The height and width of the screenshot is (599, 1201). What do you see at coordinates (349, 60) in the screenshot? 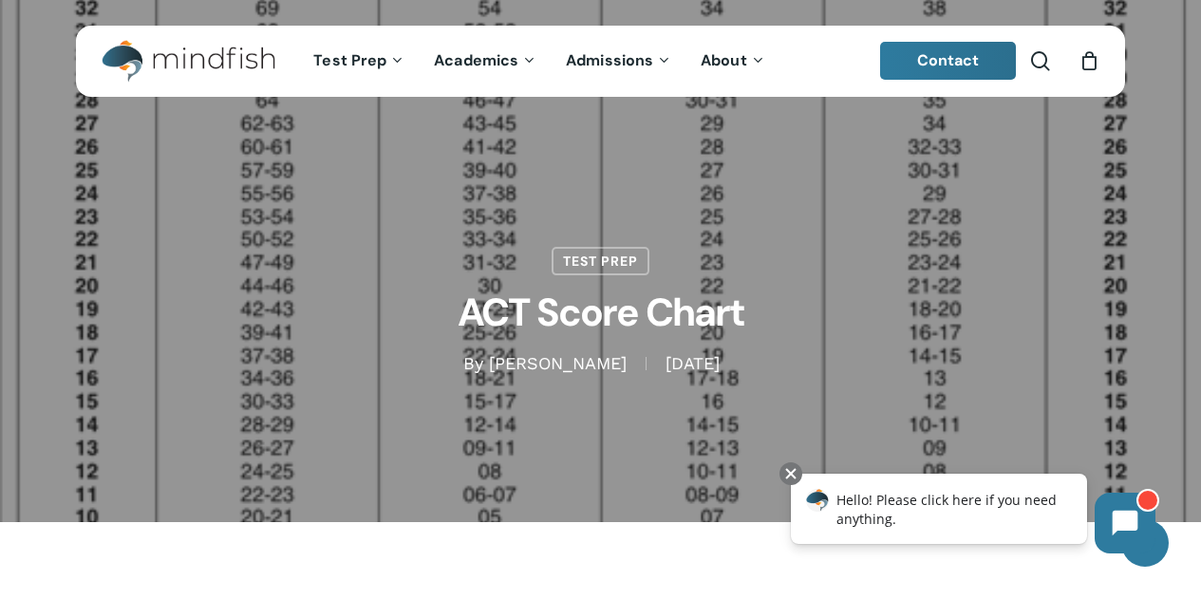
I see `span: Test Prep` at bounding box center [349, 60].